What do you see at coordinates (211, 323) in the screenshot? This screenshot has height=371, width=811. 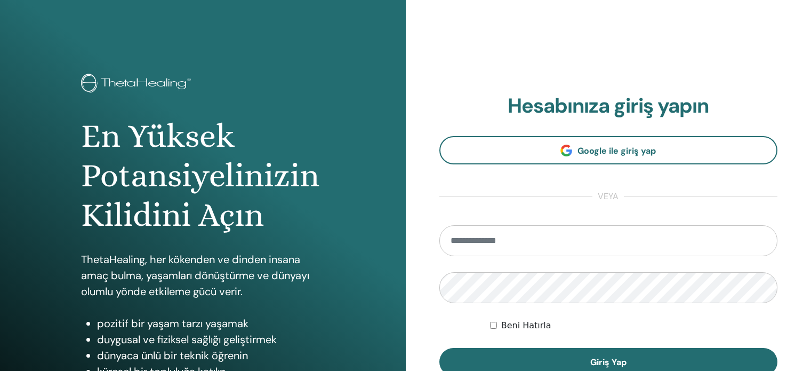 I see `li: pozitif bir yaşam tarzı yaşamak` at bounding box center [211, 323].